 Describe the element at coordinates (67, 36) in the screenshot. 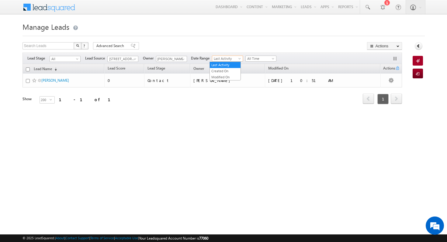

I see `div: Chat with us now` at that location.